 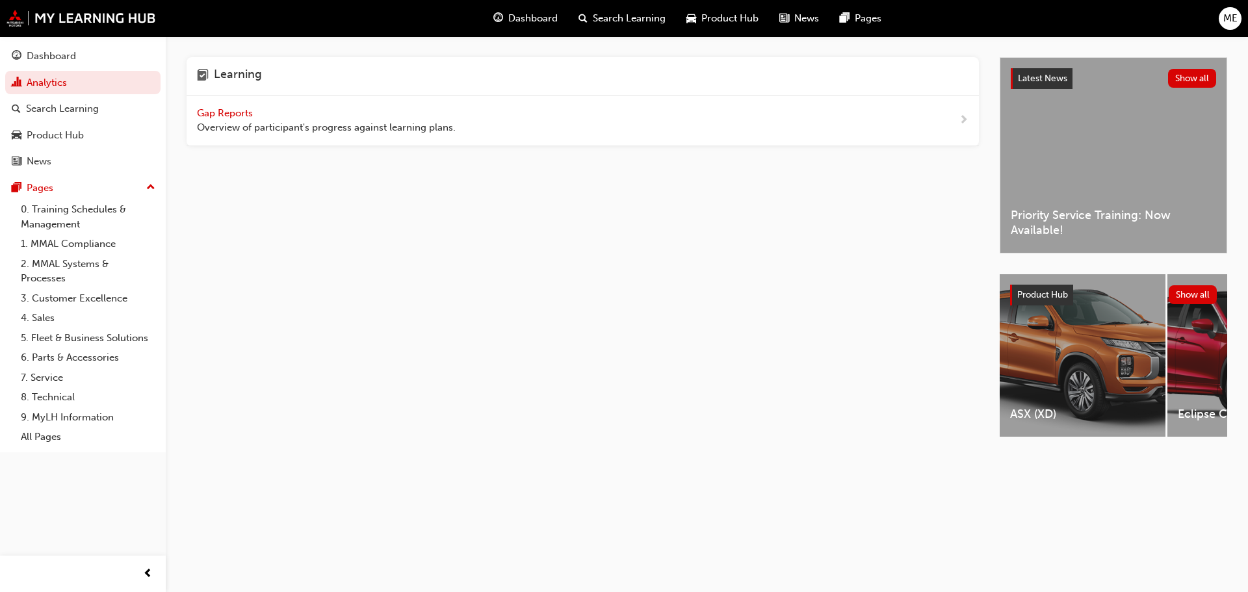 I want to click on span: Pages, so click(x=868, y=18).